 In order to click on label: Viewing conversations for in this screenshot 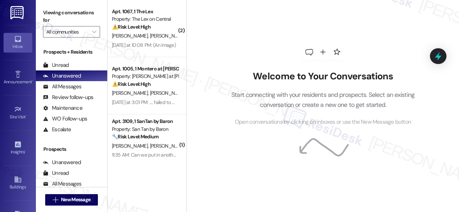, I will do `click(71, 16)`.